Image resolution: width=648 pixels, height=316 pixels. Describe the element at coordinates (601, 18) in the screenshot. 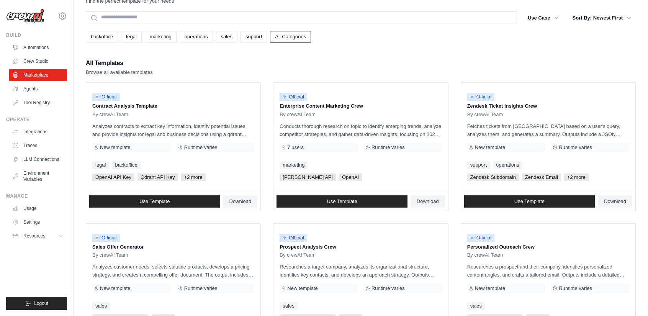

I see `button: Sort By: Newest First` at that location.